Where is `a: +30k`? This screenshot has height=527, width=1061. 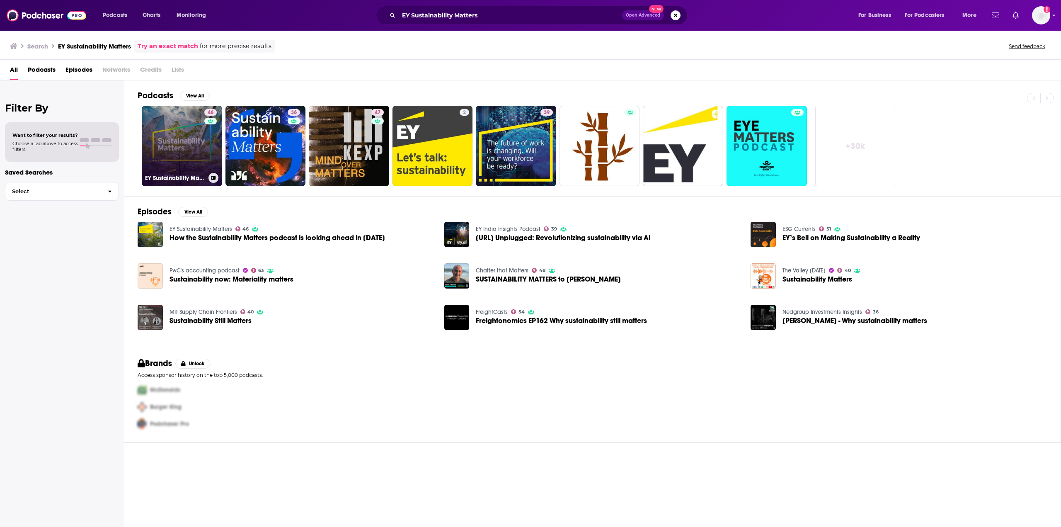 a: +30k is located at coordinates (855, 146).